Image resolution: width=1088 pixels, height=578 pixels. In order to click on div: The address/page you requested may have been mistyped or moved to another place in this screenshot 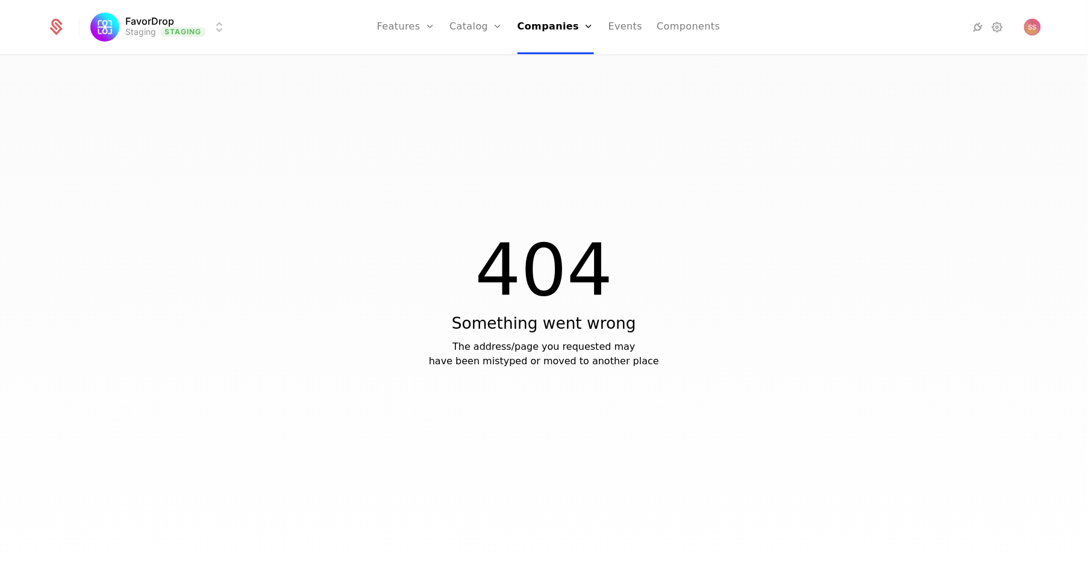, I will do `click(544, 354)`.